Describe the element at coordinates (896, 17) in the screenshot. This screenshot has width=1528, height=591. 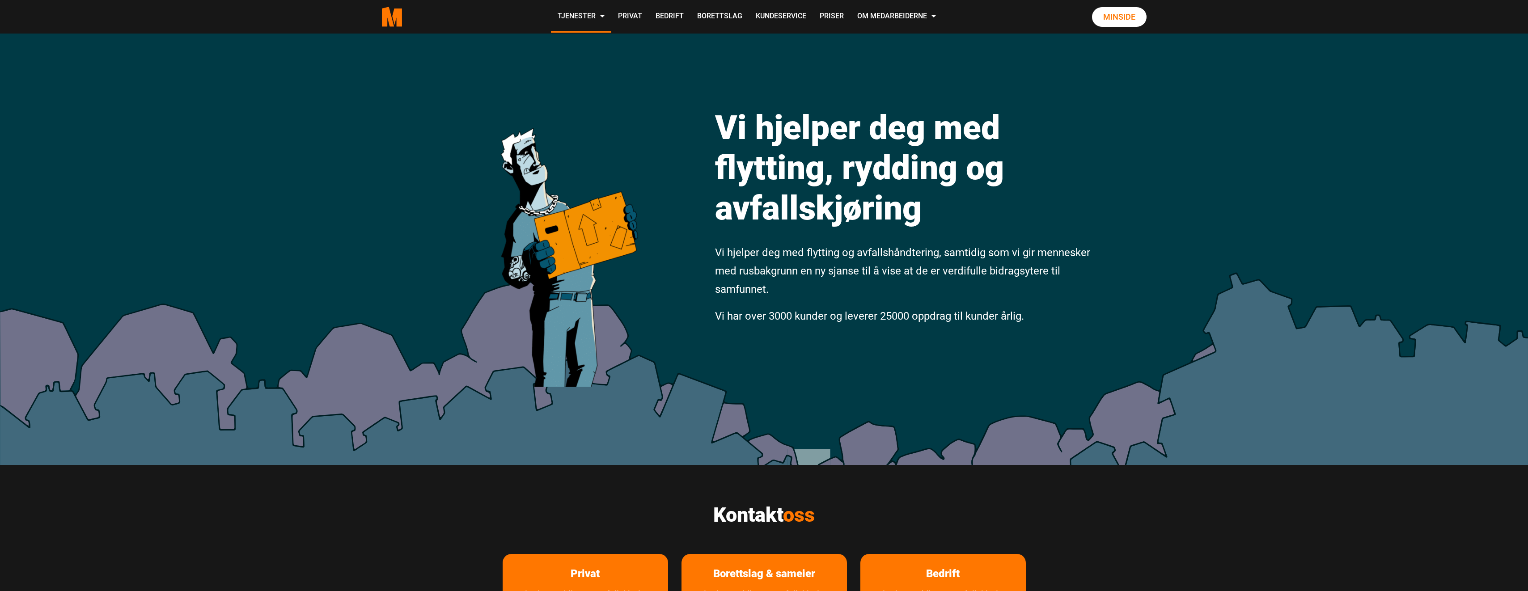
I see `a: Om Medarbeiderne` at that location.